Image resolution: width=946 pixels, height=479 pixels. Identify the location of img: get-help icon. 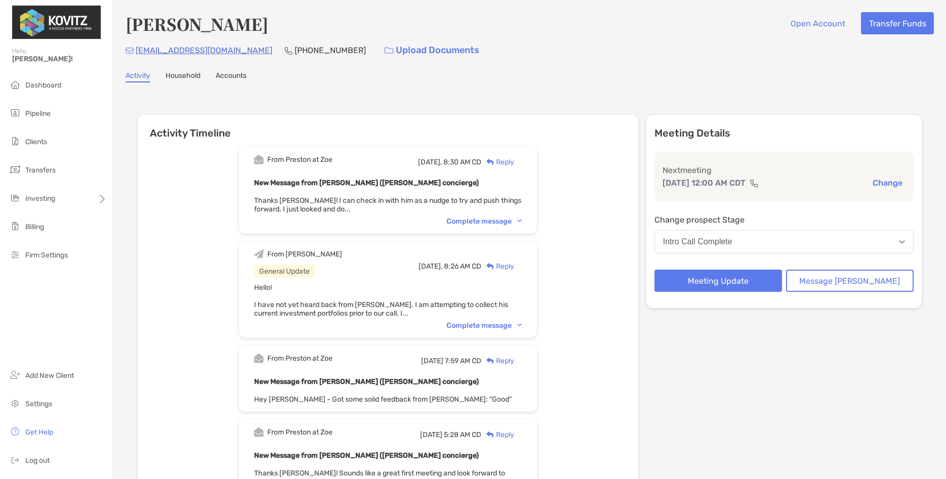
(15, 432).